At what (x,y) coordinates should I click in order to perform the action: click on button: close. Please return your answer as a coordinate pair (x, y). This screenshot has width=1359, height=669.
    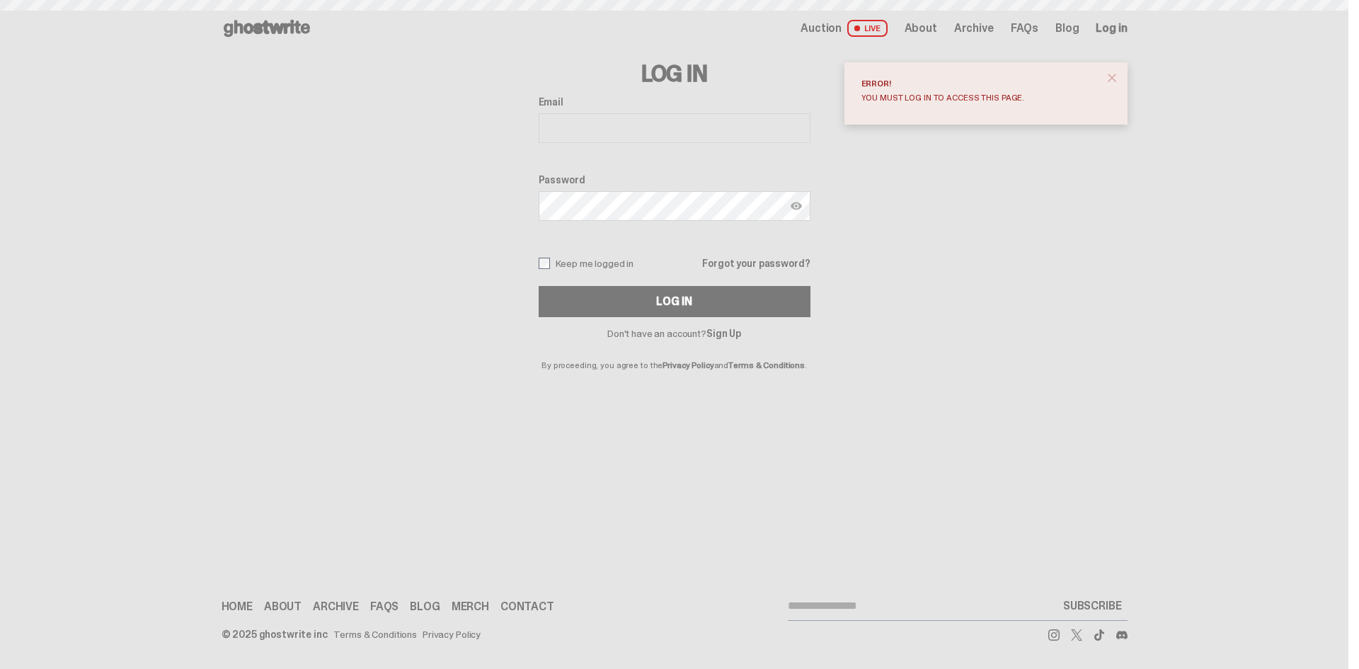
    Looking at the image, I should click on (1112, 78).